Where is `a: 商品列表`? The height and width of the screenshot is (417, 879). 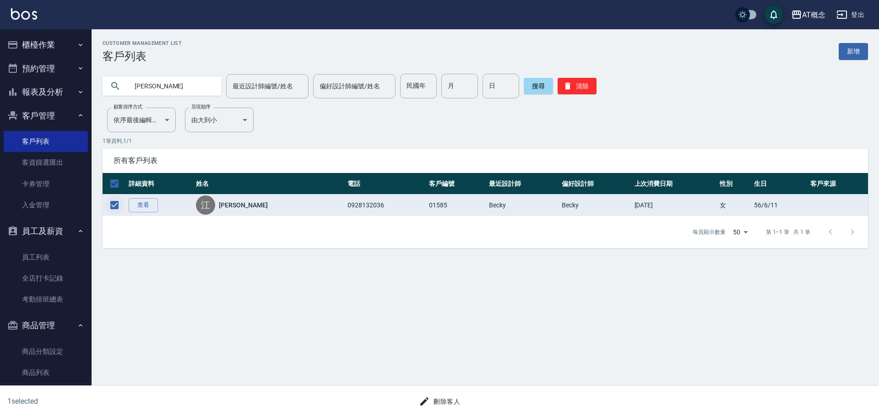 a: 商品列表 is located at coordinates (46, 373).